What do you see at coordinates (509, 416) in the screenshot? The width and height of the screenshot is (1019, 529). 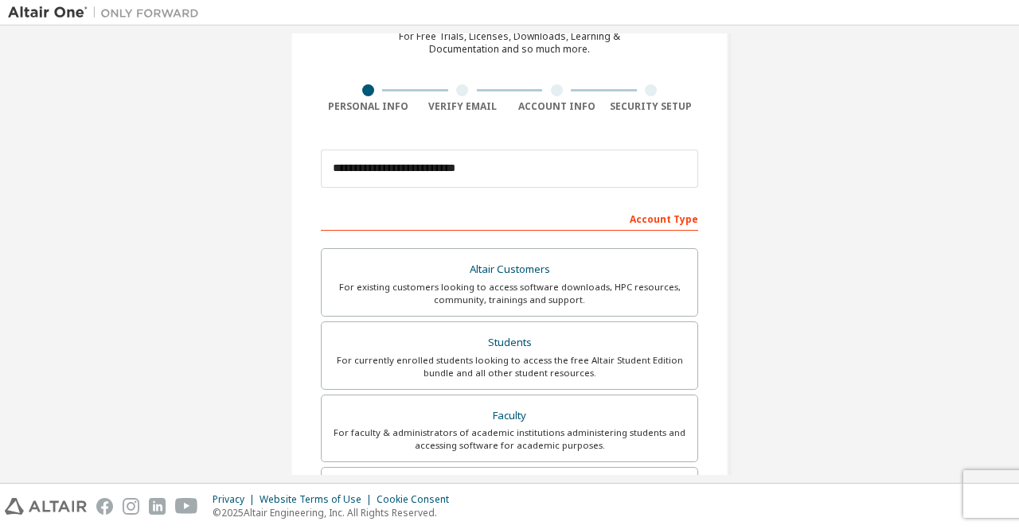 I see `div: Faculty` at bounding box center [509, 416].